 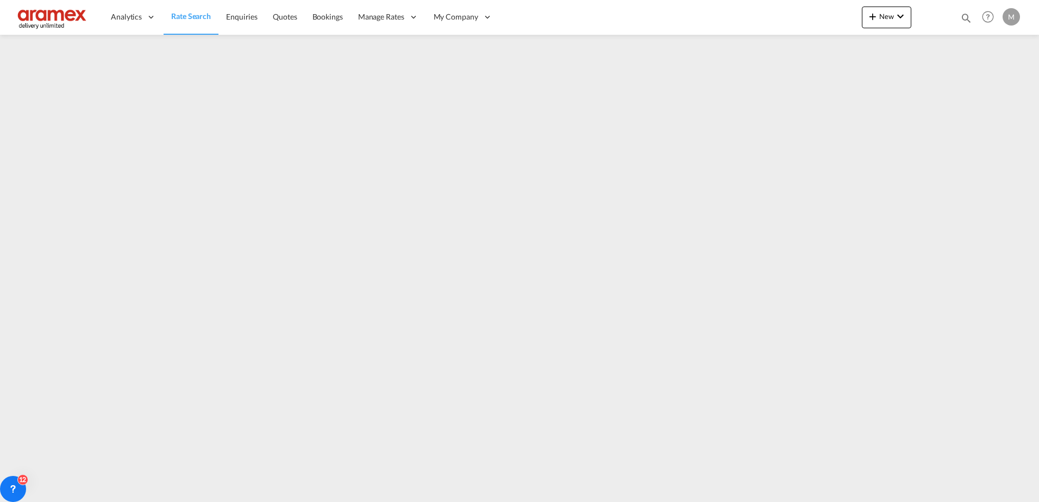 I want to click on span: Bookings, so click(x=328, y=16).